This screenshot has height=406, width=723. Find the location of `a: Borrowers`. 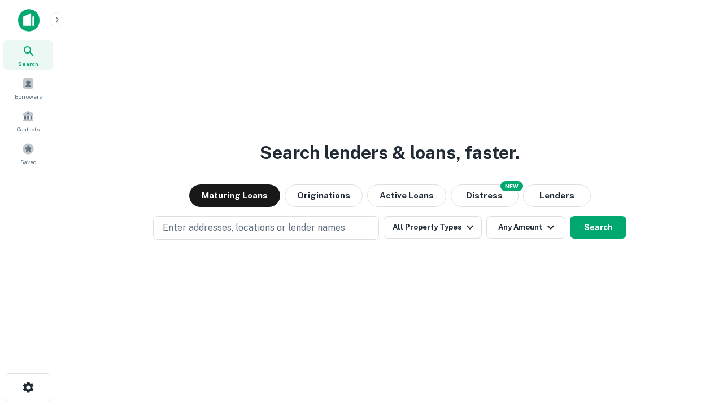

a: Borrowers is located at coordinates (28, 88).